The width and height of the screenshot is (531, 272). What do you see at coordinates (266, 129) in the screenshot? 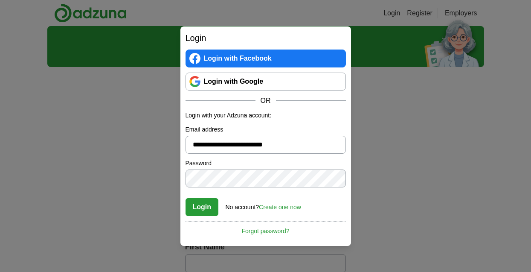
I see `label: Email address` at bounding box center [266, 129].